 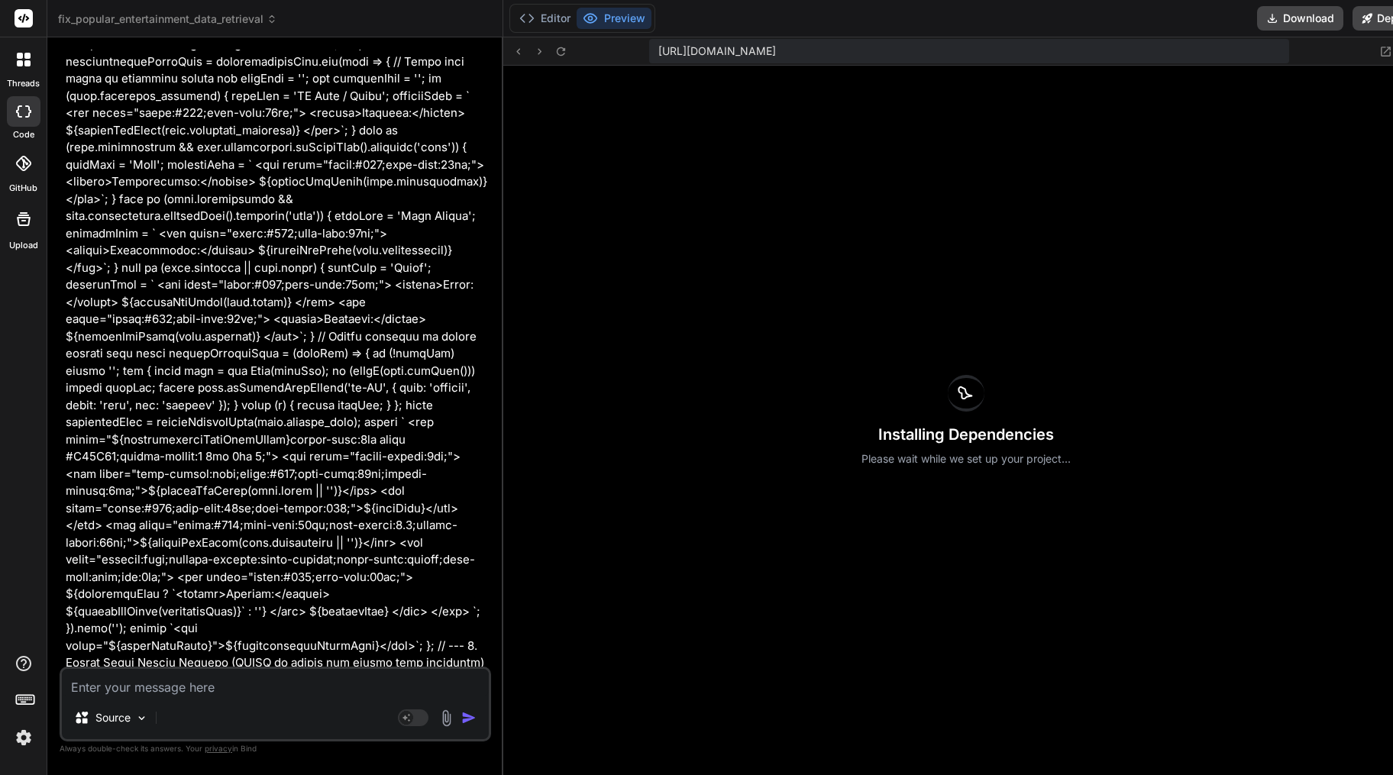 I want to click on img: attachment, so click(x=446, y=718).